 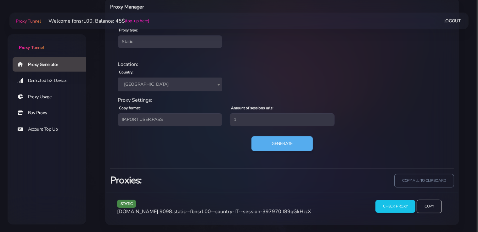 What do you see at coordinates (395, 207) in the screenshot?
I see `input: Check Proxy` at bounding box center [395, 207].